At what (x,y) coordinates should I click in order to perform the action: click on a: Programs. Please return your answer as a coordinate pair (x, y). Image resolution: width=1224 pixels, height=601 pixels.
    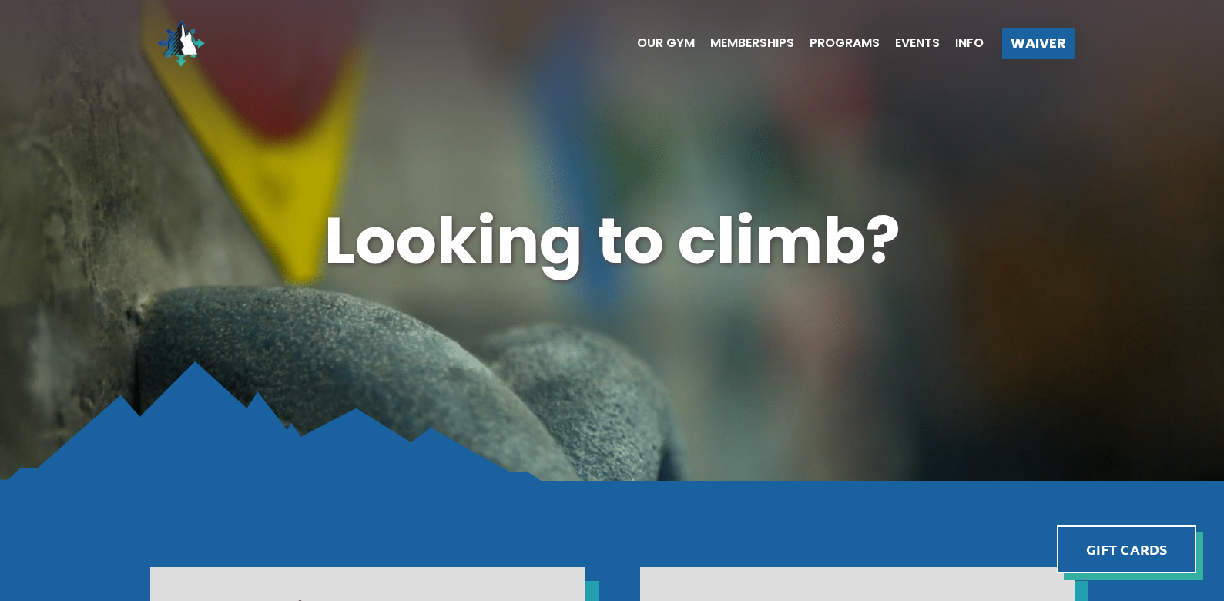
    Looking at the image, I should click on (836, 43).